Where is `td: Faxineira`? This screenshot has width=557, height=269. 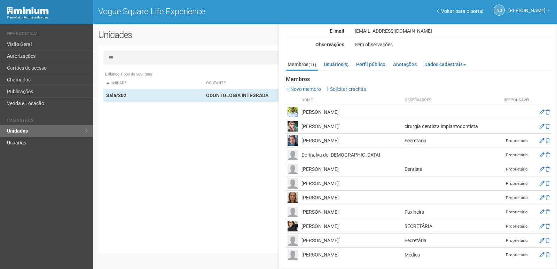
td: Faxineira is located at coordinates (451, 212).